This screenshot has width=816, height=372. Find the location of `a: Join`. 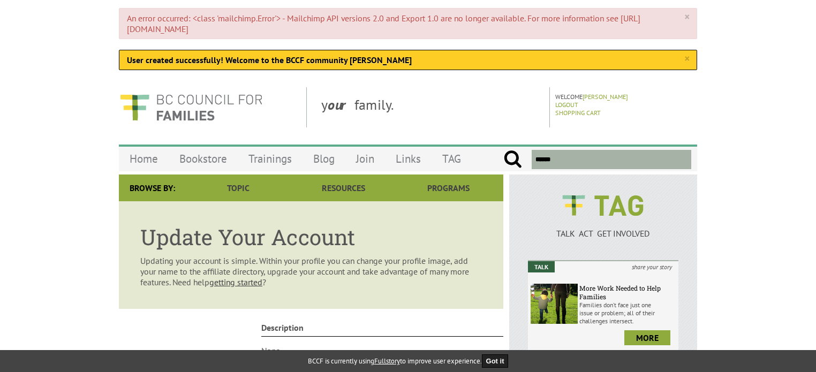

a: Join is located at coordinates (365, 158).